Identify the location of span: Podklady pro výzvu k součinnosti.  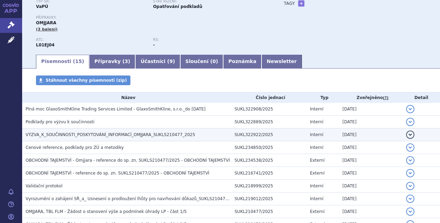
(60, 122).